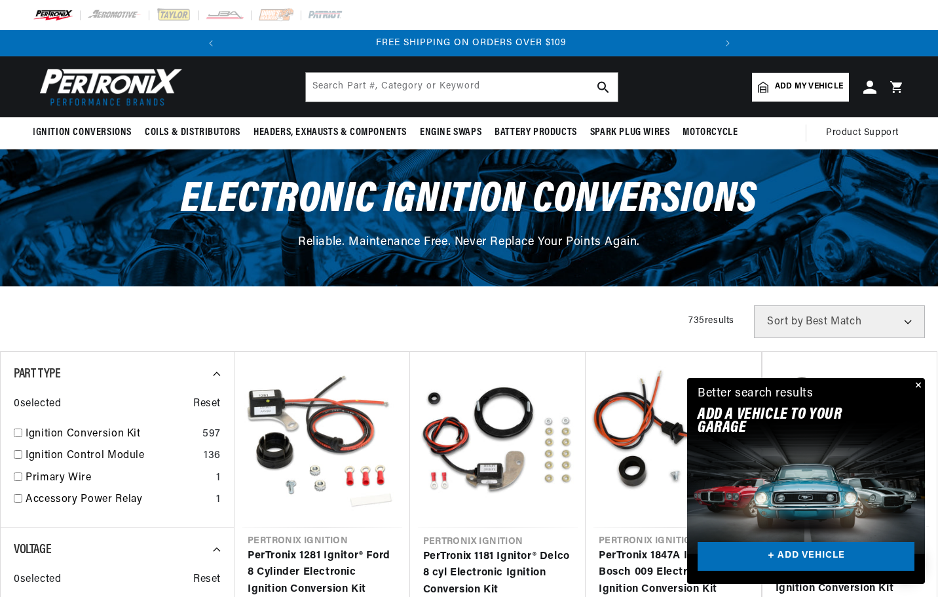 The width and height of the screenshot is (938, 597). What do you see at coordinates (839, 322) in the screenshot?
I see `select: Sort by` at bounding box center [839, 322].